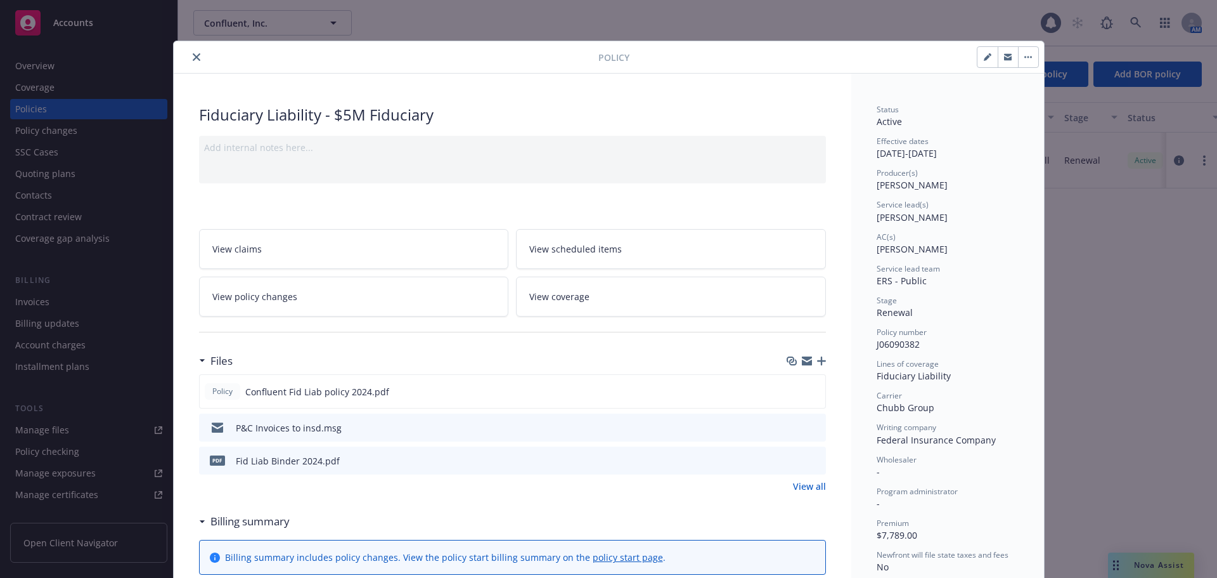 Image resolution: width=1217 pixels, height=578 pixels. What do you see at coordinates (671, 296) in the screenshot?
I see `a: View coverage` at bounding box center [671, 296].